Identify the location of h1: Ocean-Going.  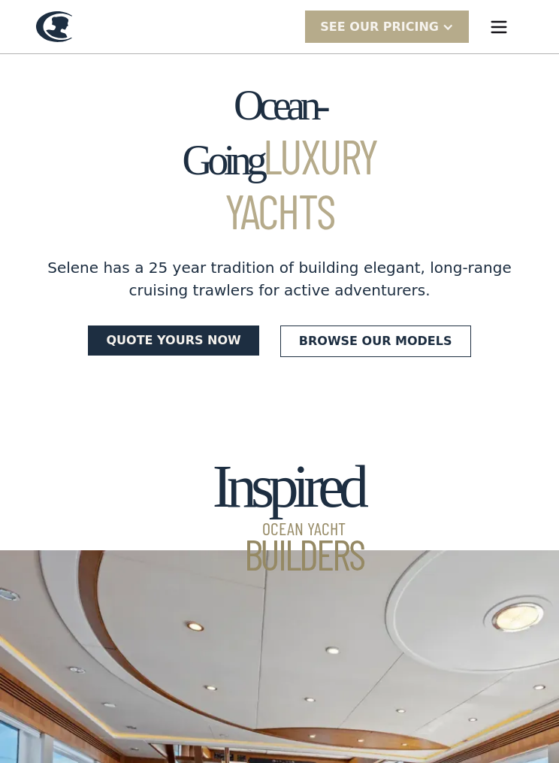
(280, 160).